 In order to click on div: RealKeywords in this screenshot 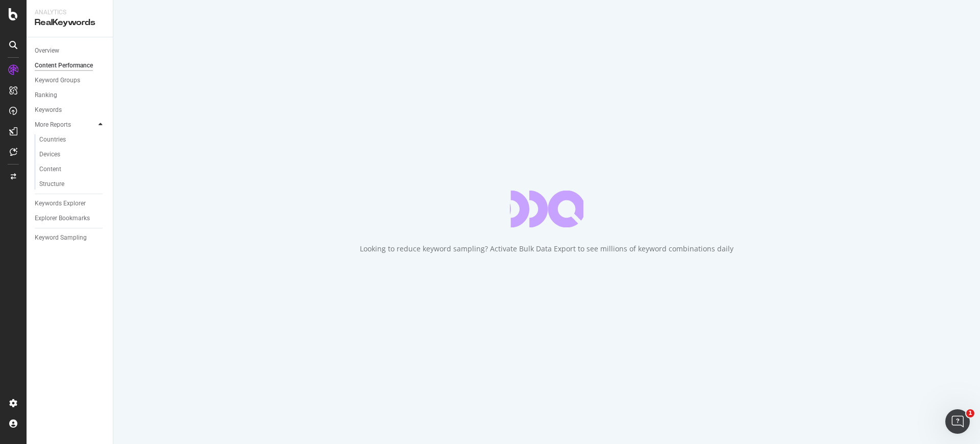, I will do `click(69, 22)`.